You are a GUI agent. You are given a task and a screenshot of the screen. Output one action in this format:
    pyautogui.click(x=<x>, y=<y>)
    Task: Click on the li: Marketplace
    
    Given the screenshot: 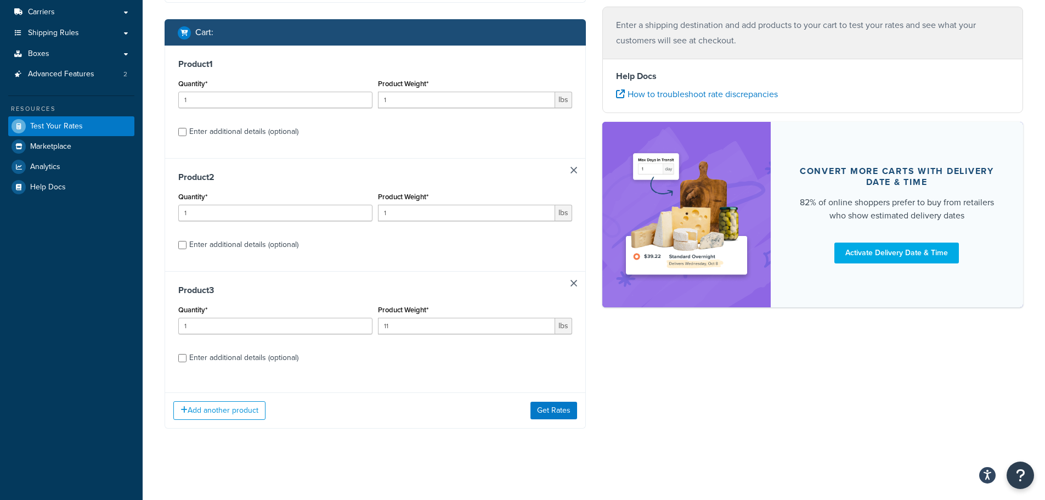 What is the action you would take?
    pyautogui.click(x=71, y=146)
    